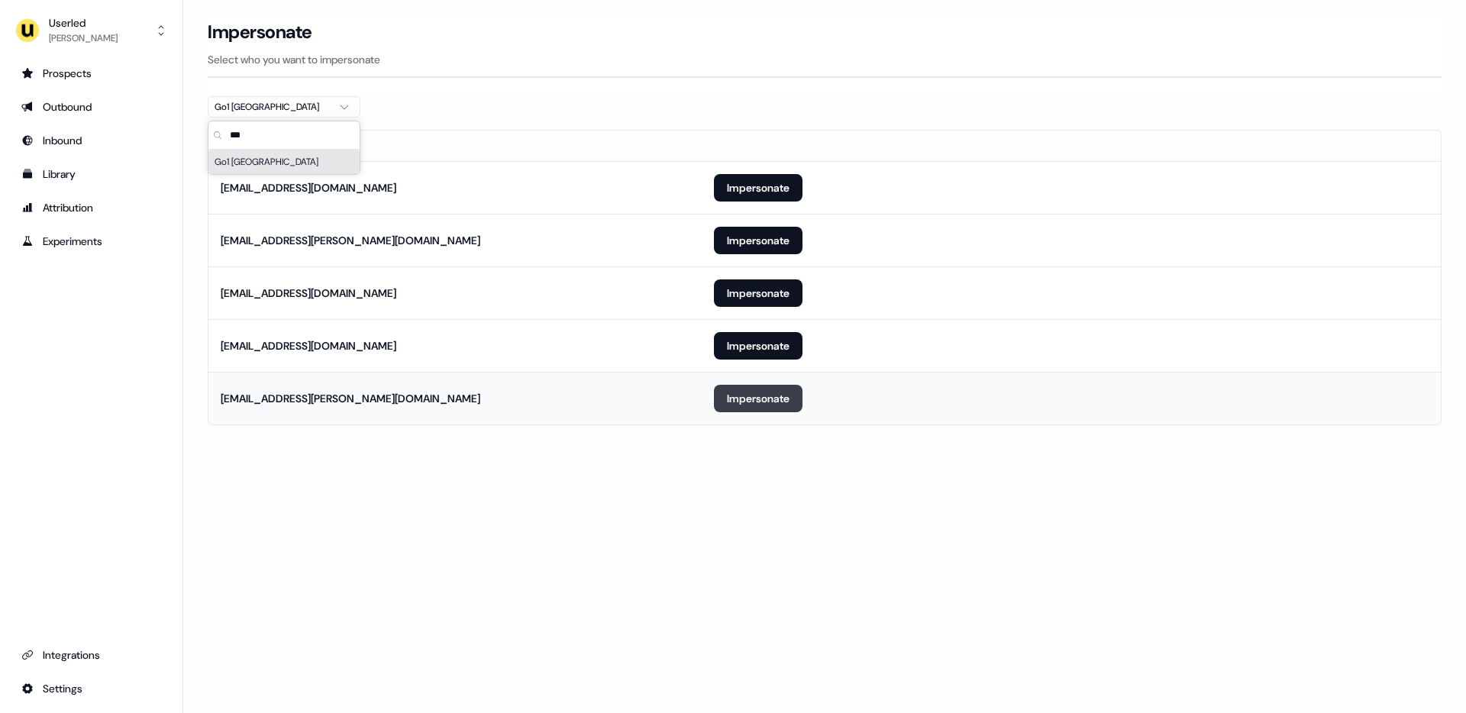 The width and height of the screenshot is (1466, 713). Describe the element at coordinates (825, 60) in the screenshot. I see `p: Select who you want to impersonate` at that location.